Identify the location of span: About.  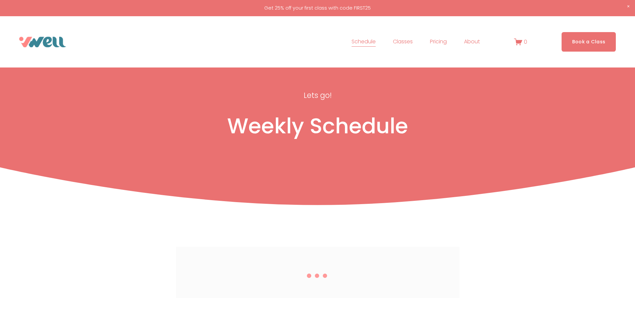
(472, 42).